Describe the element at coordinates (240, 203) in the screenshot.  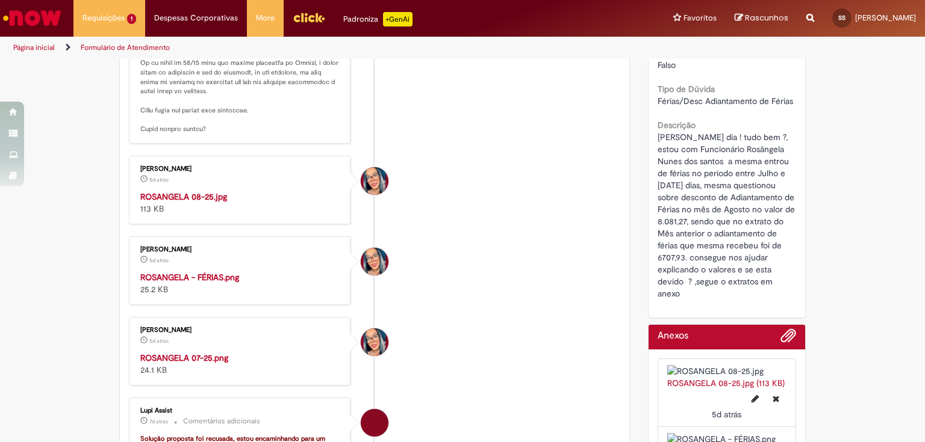
I see `div: 113 KB` at that location.